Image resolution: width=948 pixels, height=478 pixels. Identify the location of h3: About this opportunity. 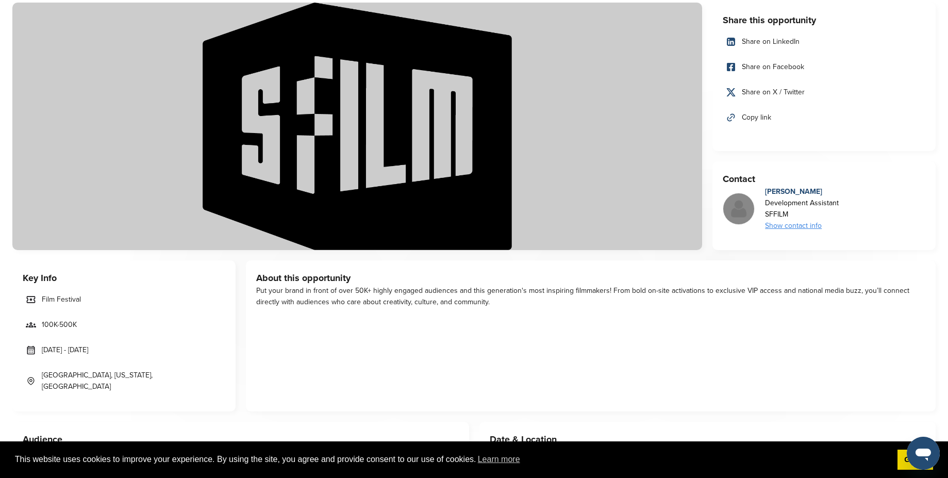
(591, 278).